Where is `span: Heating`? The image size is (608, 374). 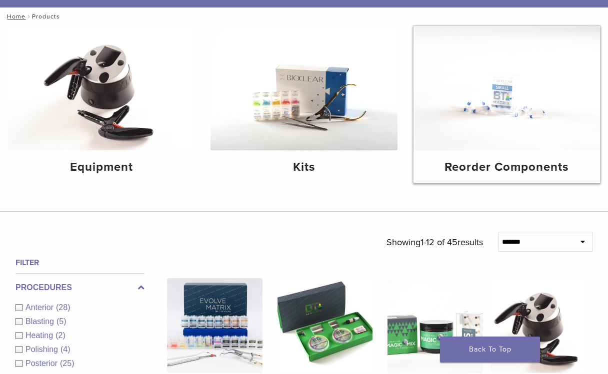
span: Heating is located at coordinates (40, 335).